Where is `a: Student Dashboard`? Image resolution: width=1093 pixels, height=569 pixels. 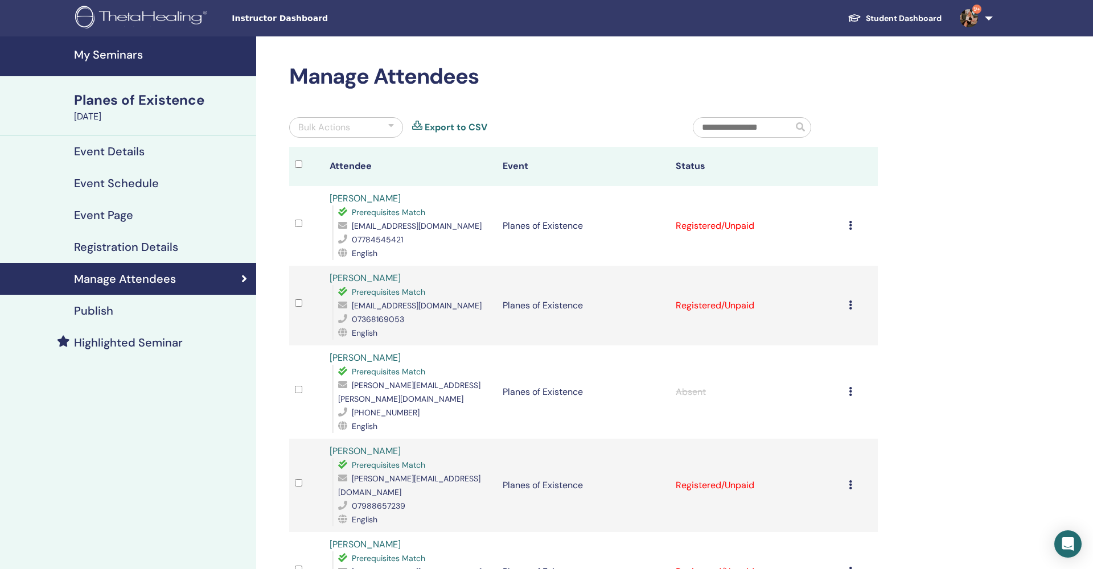 a: Student Dashboard is located at coordinates (895, 18).